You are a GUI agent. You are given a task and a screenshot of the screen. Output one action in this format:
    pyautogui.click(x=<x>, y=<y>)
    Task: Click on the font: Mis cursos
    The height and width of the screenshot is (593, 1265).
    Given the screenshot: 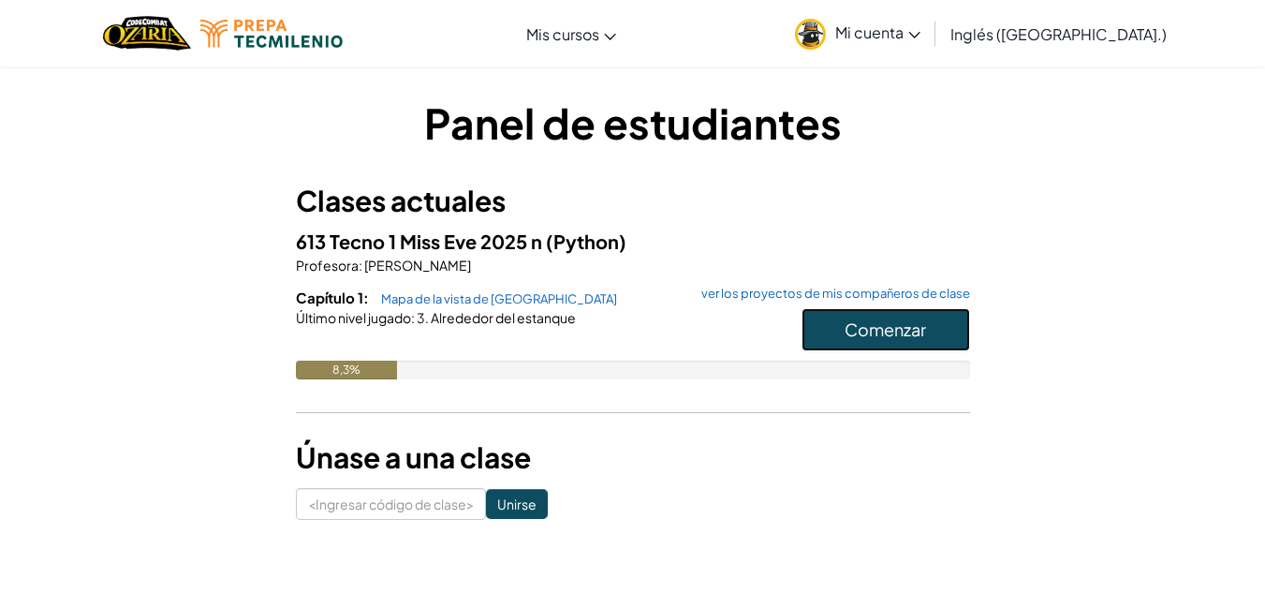 What is the action you would take?
    pyautogui.click(x=563, y=34)
    